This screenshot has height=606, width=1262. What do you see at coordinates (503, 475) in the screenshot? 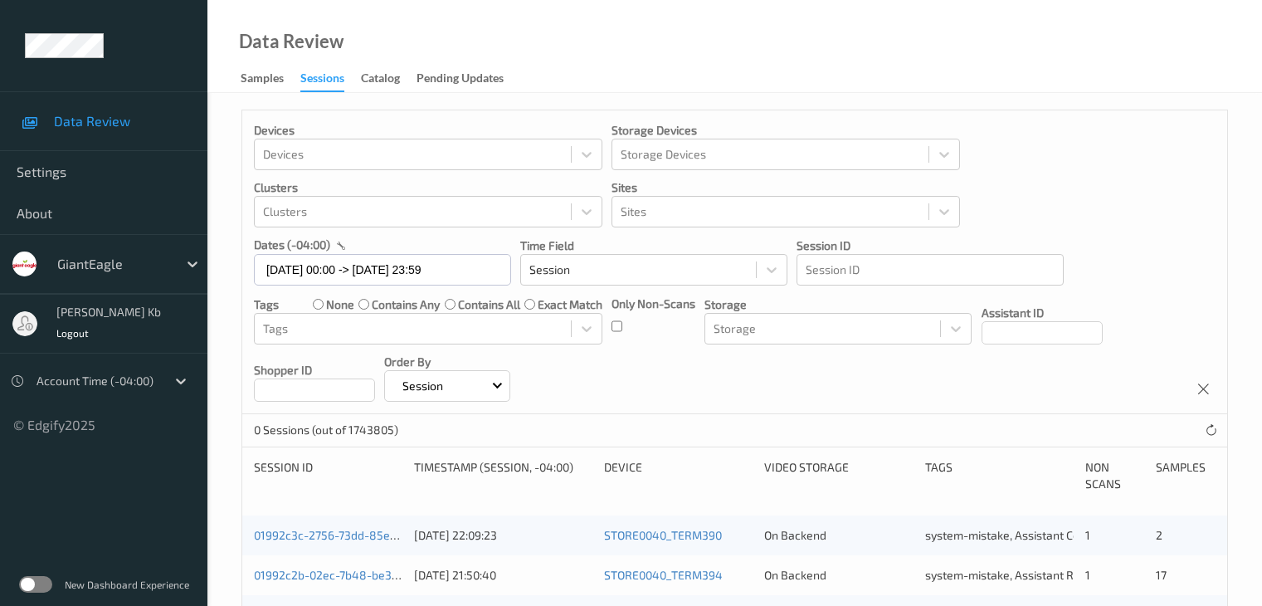
I see `div: Timestamp (Session, -04:00)` at bounding box center [503, 475].